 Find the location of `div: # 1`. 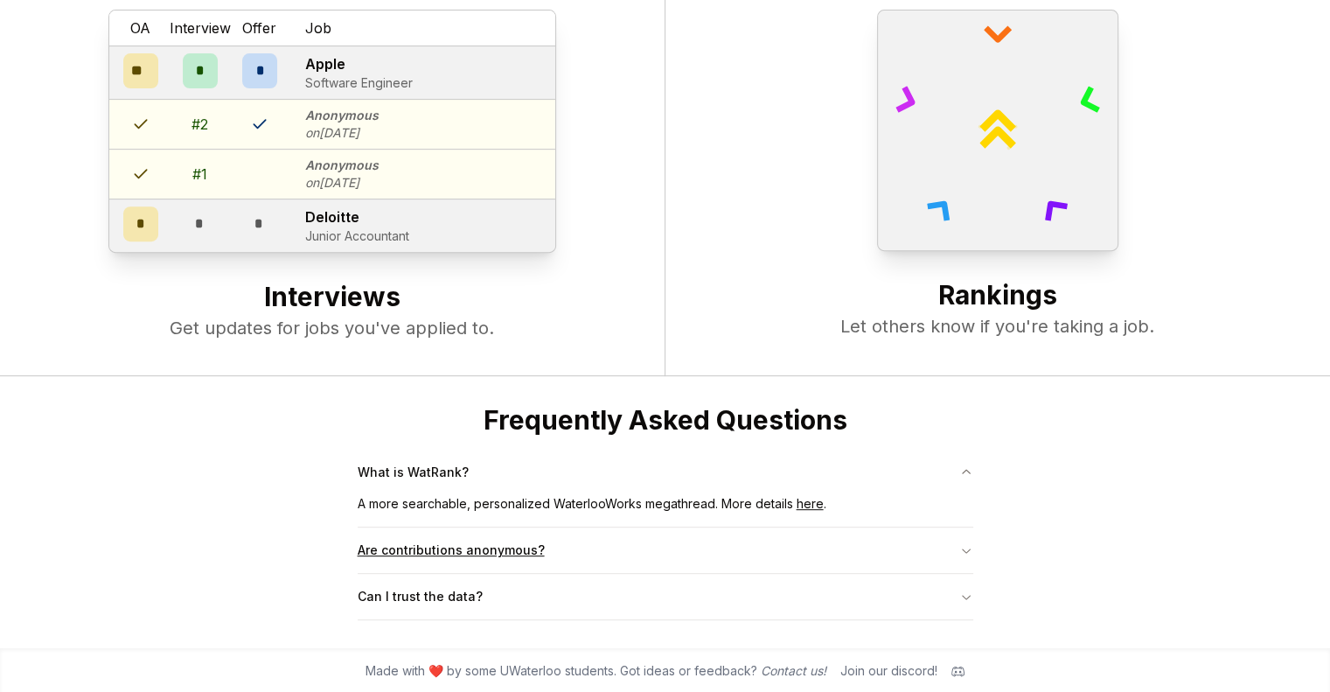

div: # 1 is located at coordinates (199, 174).